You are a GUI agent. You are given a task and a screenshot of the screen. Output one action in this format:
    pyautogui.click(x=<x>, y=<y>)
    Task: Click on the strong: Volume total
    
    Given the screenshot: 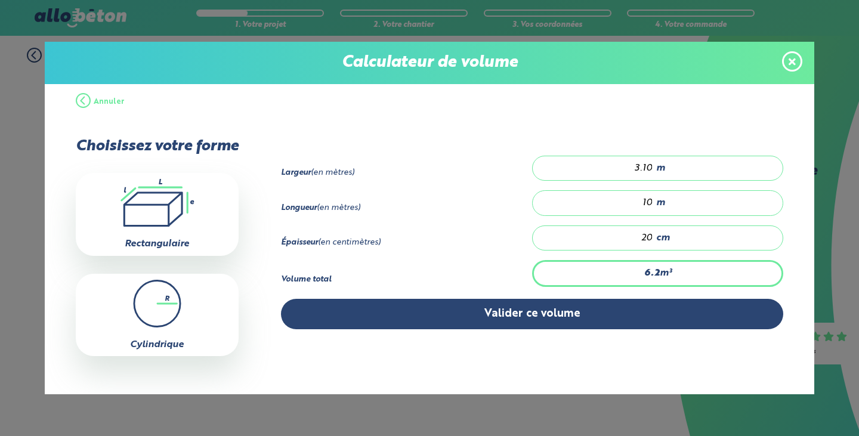 What is the action you would take?
    pyautogui.click(x=306, y=279)
    